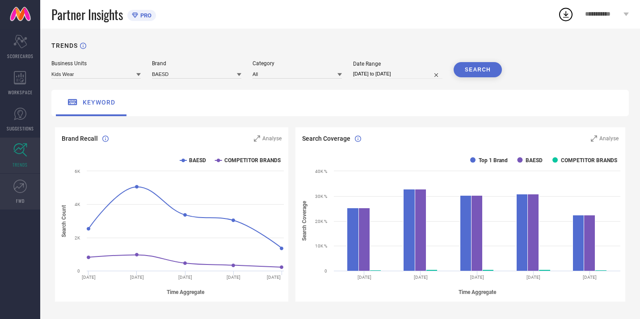 This screenshot has width=640, height=319. What do you see at coordinates (20, 128) in the screenshot?
I see `span: SUGGESTIONS` at bounding box center [20, 128].